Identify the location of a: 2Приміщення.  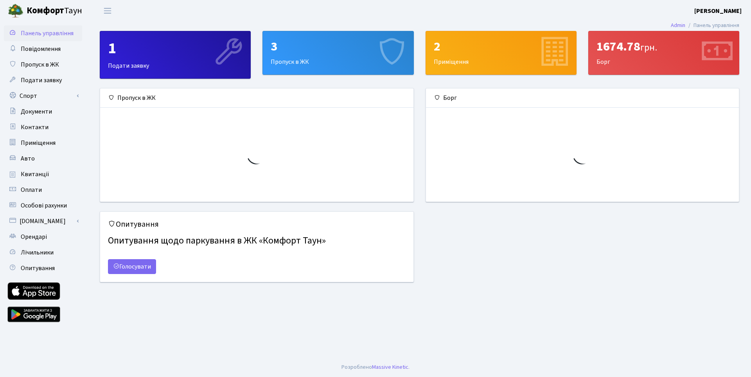
(501, 53).